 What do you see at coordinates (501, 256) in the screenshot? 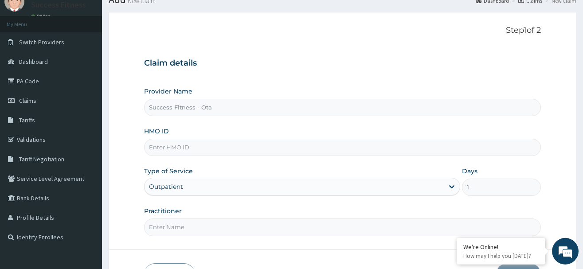
I see `p: How may I help you today?` at bounding box center [501, 256].